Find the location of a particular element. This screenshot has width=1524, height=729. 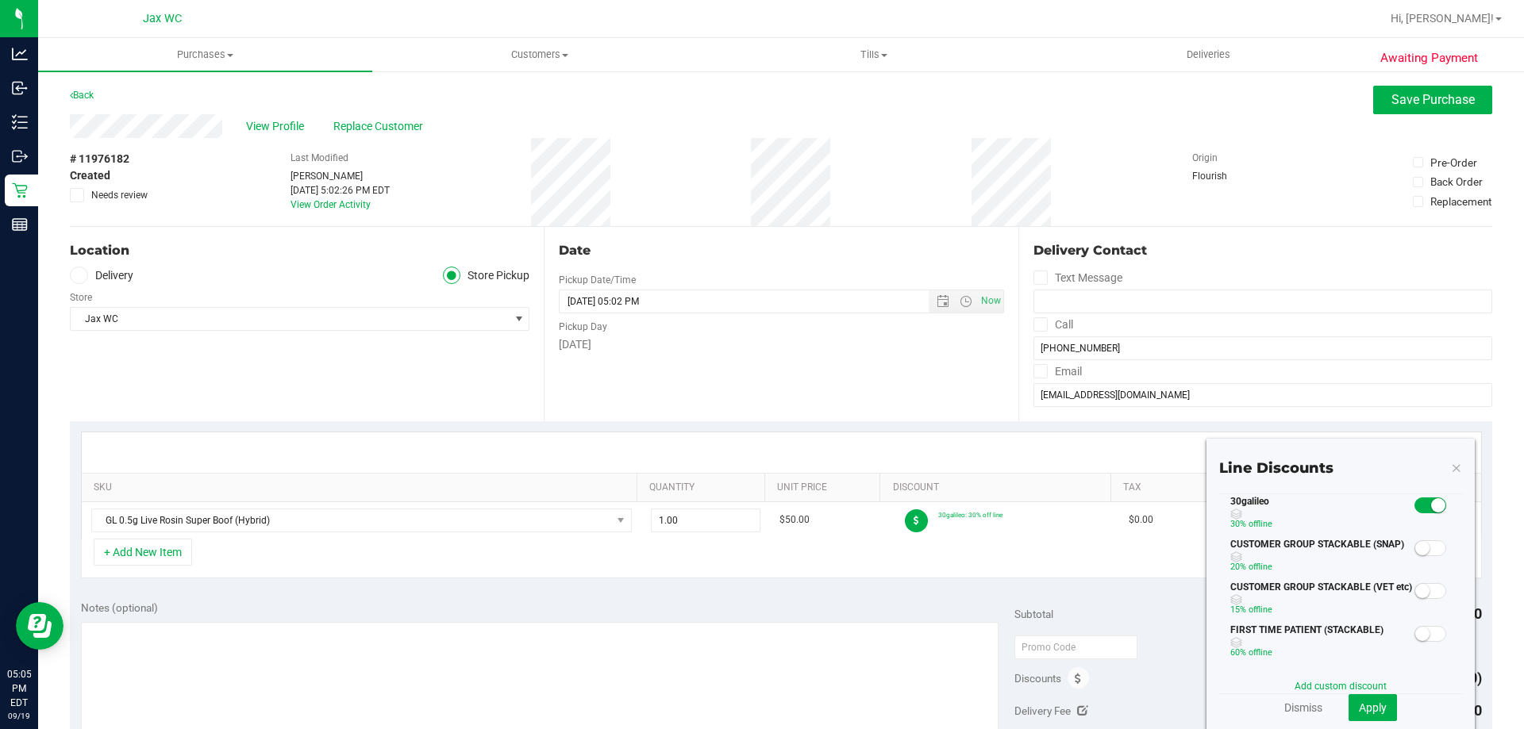

a: Unit Price is located at coordinates (825, 488).